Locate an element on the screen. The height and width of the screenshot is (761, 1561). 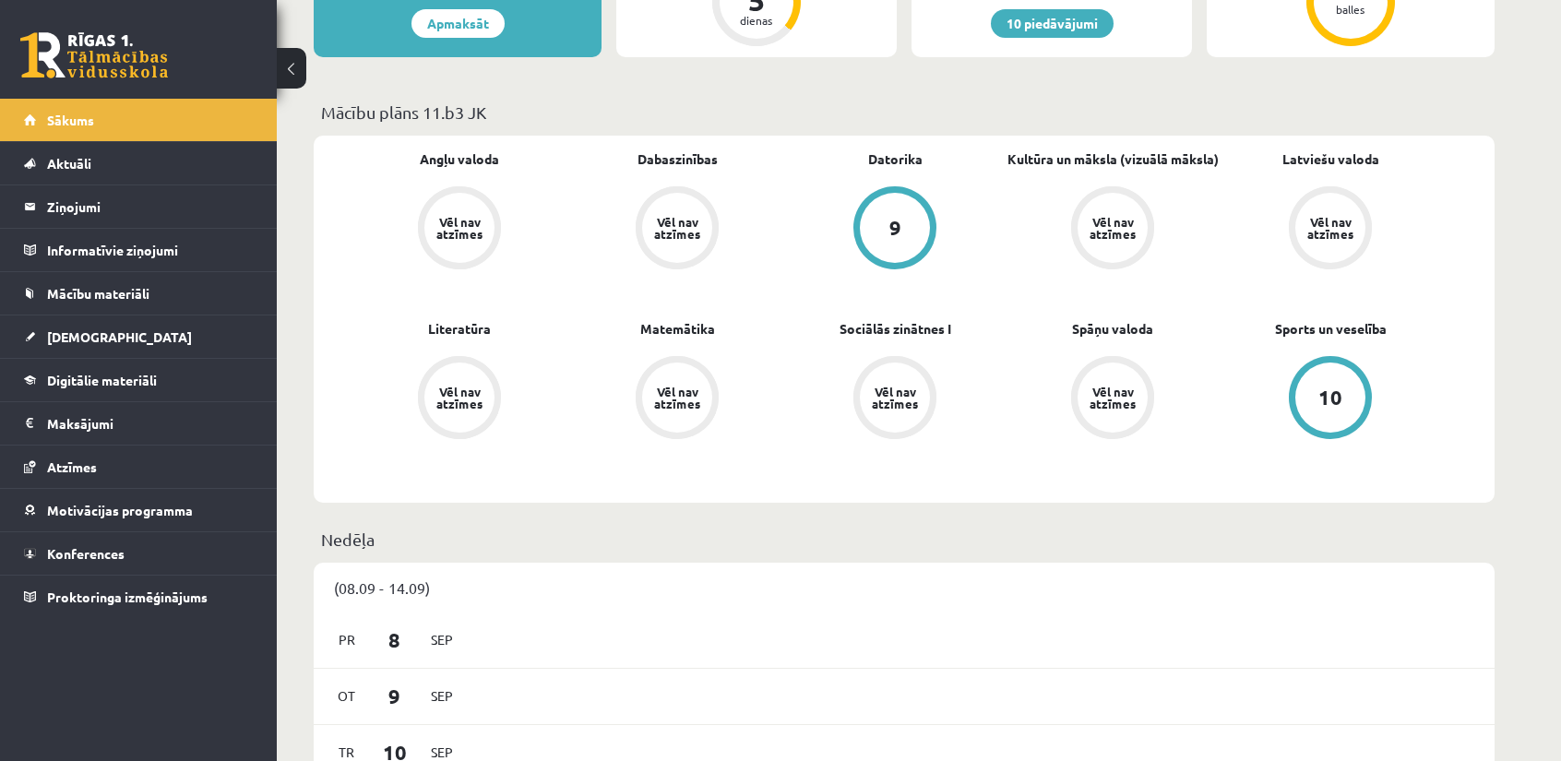
span: 9 is located at coordinates (395, 696).